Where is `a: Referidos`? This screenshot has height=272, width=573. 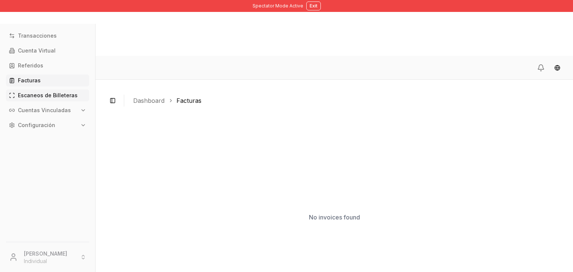
a: Referidos is located at coordinates (47, 66).